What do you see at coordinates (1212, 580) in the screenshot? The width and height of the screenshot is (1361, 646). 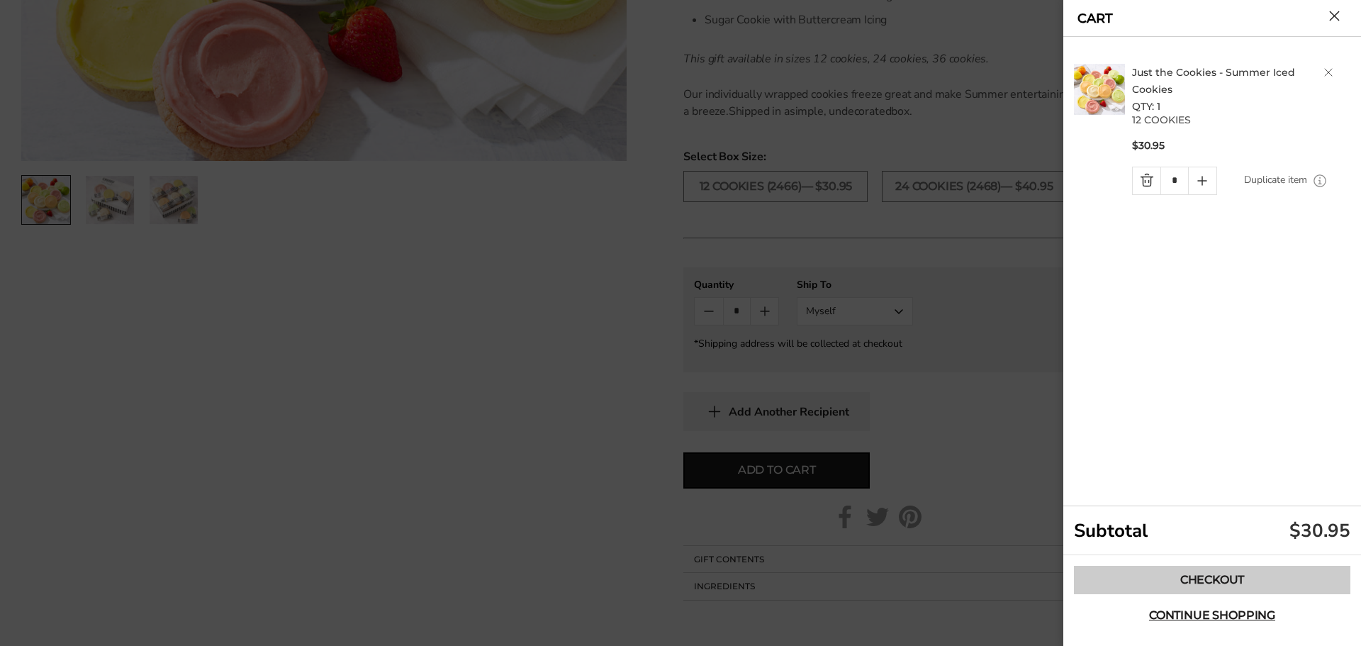 I see `a: Checkout` at bounding box center [1212, 580].